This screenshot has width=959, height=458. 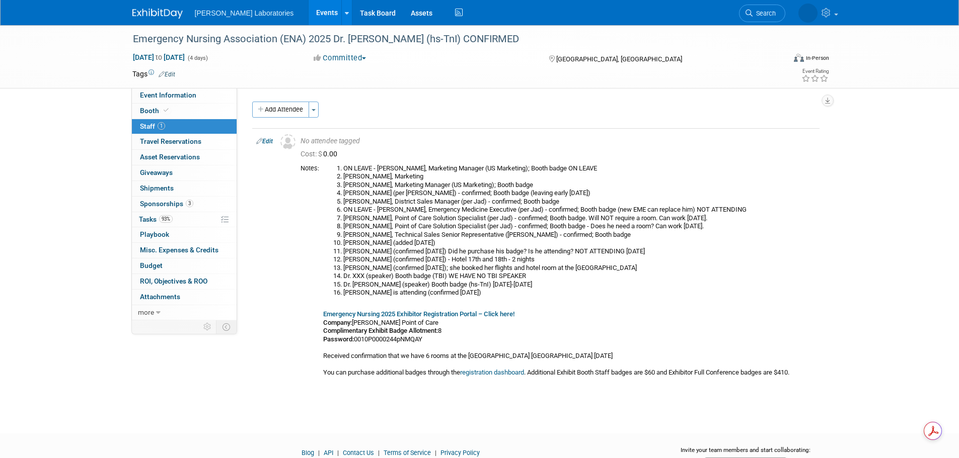 I want to click on button: Committed, so click(x=340, y=58).